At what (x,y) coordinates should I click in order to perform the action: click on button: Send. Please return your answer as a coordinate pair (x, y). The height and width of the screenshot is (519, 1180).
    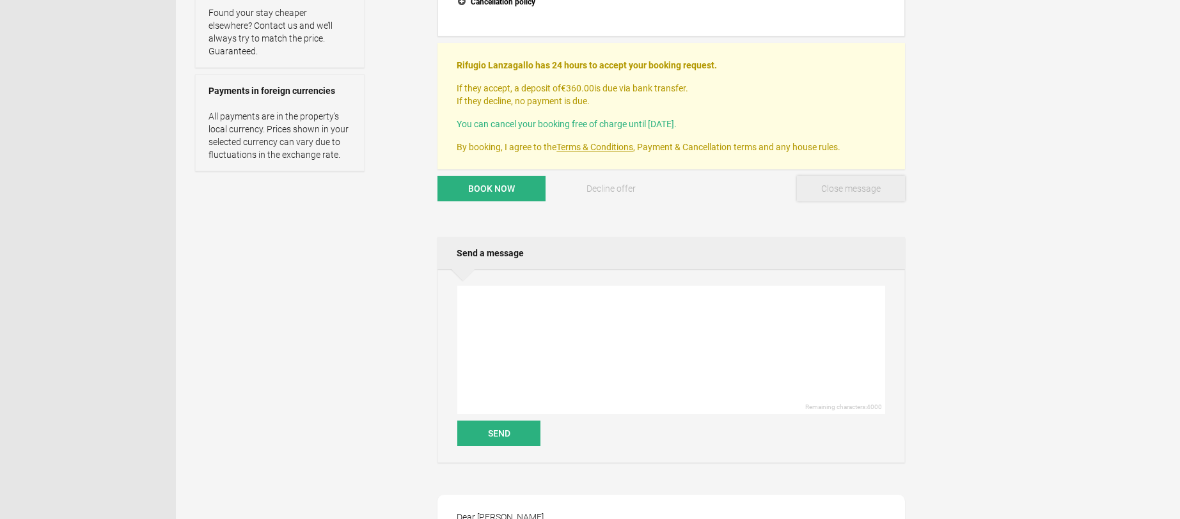
    Looking at the image, I should click on (499, 434).